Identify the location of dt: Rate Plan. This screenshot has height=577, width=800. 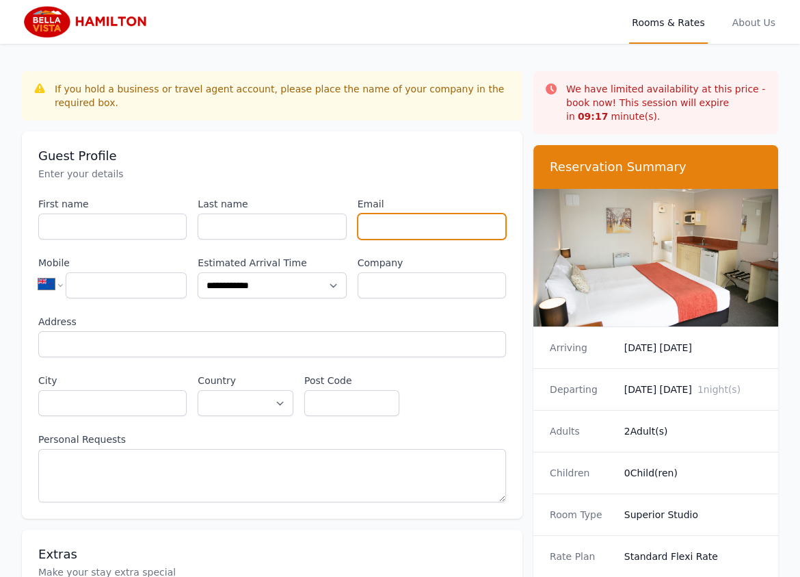
(581, 556).